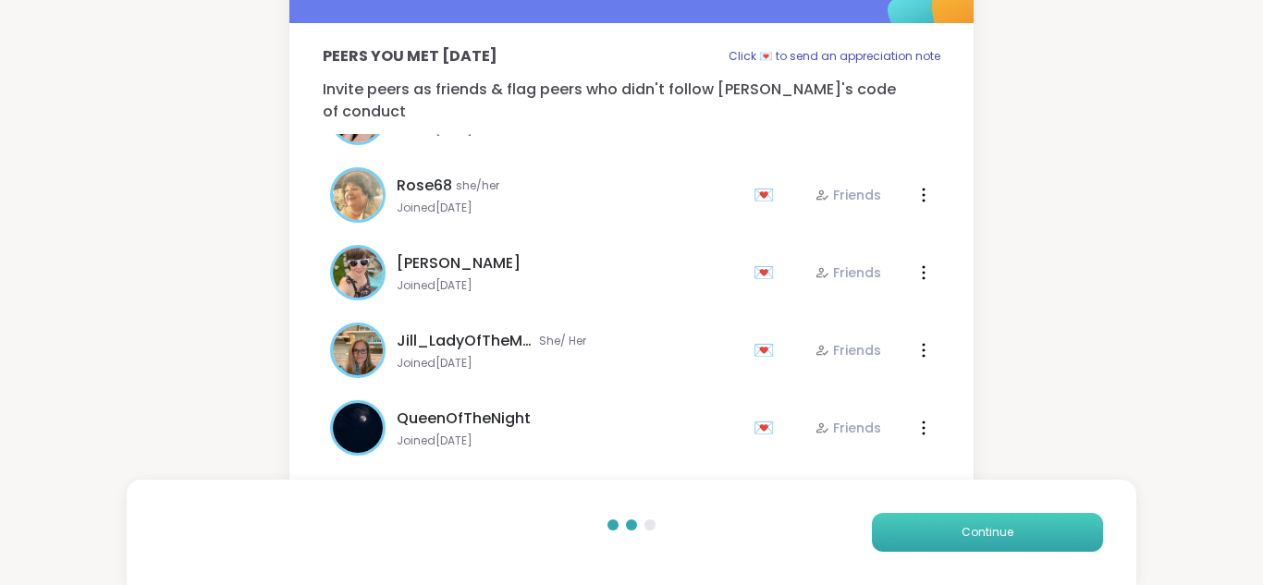  I want to click on span: QueenOfTheNight, so click(463, 419).